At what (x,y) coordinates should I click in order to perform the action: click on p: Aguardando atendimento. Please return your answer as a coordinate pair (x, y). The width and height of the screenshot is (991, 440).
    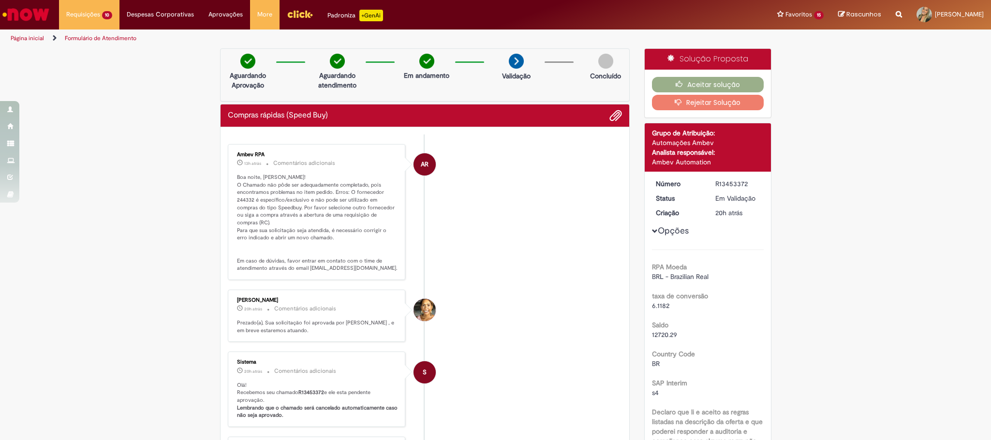
    Looking at the image, I should click on (337, 80).